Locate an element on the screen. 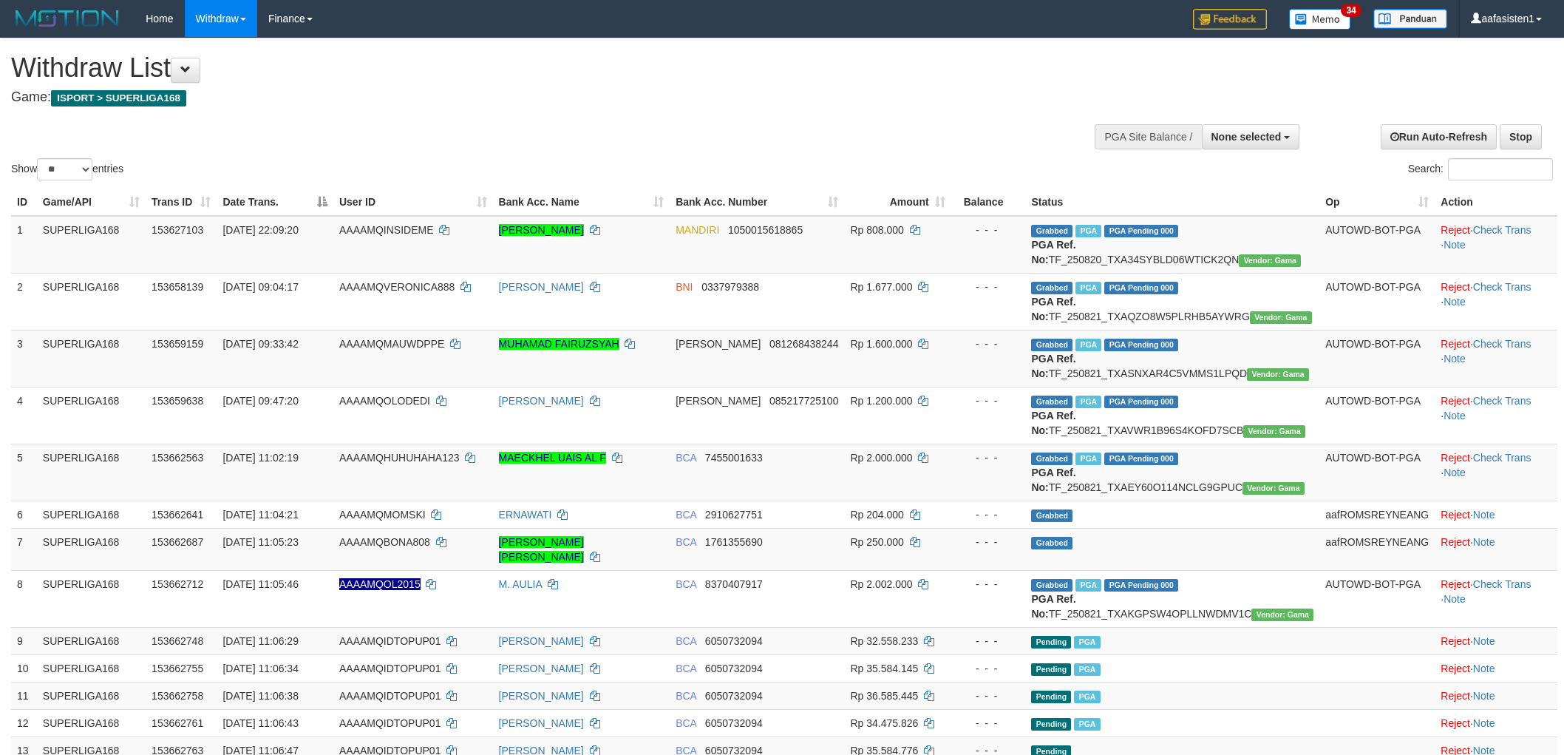  td: 8 is located at coordinates (24, 598).